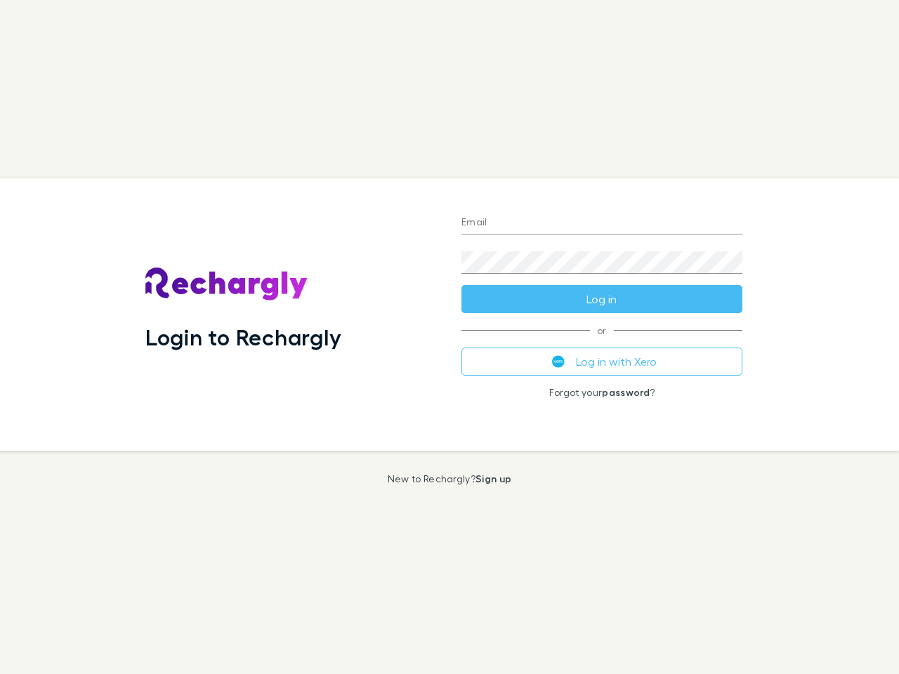 This screenshot has height=674, width=899. What do you see at coordinates (602, 330) in the screenshot?
I see `span: or` at bounding box center [602, 330].